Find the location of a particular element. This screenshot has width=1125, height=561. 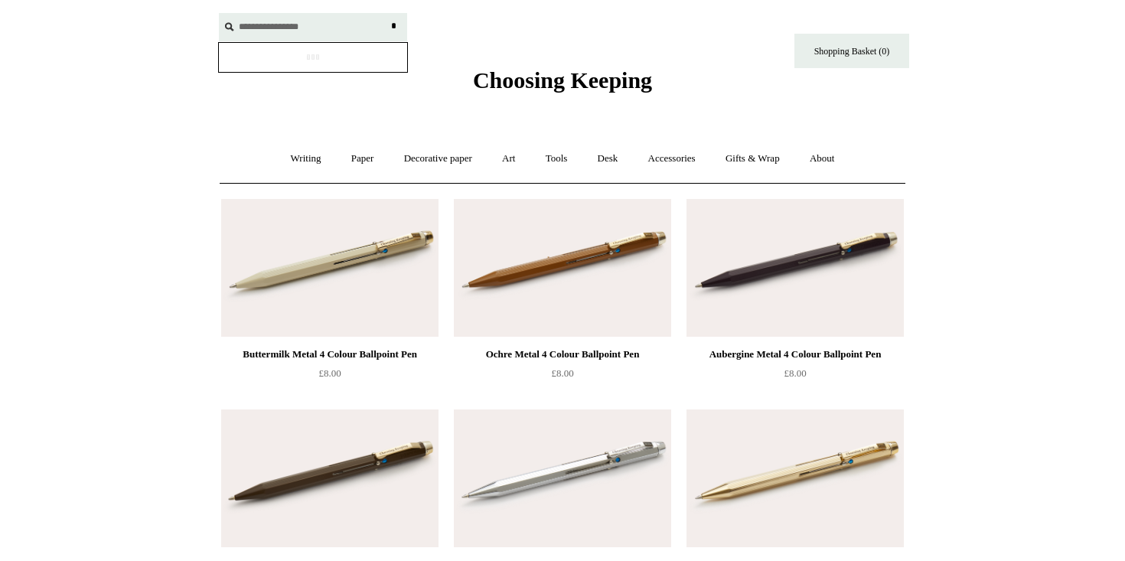

a: Art is located at coordinates (508, 158).